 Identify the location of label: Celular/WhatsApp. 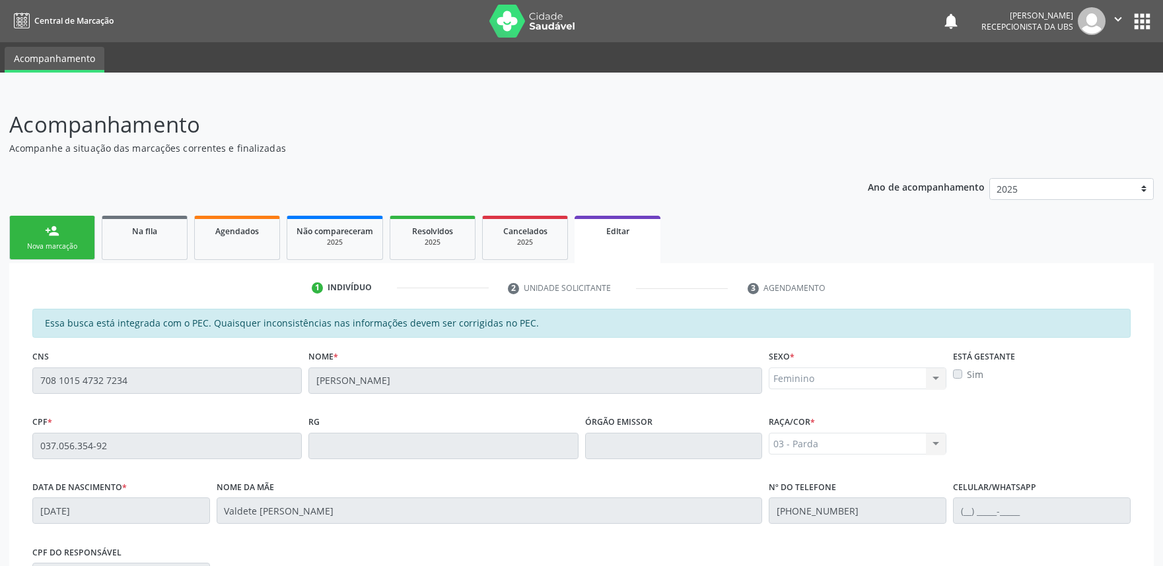
(994, 488).